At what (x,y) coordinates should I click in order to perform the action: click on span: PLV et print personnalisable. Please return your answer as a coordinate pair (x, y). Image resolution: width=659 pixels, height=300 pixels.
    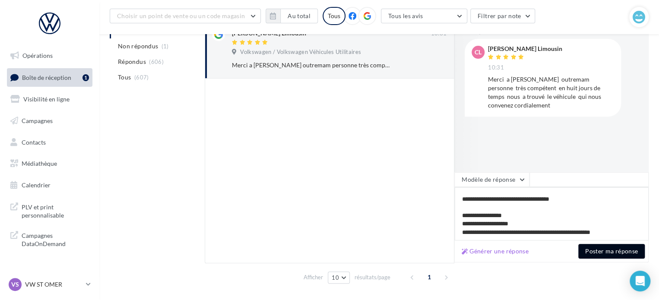
    Looking at the image, I should click on (55, 210).